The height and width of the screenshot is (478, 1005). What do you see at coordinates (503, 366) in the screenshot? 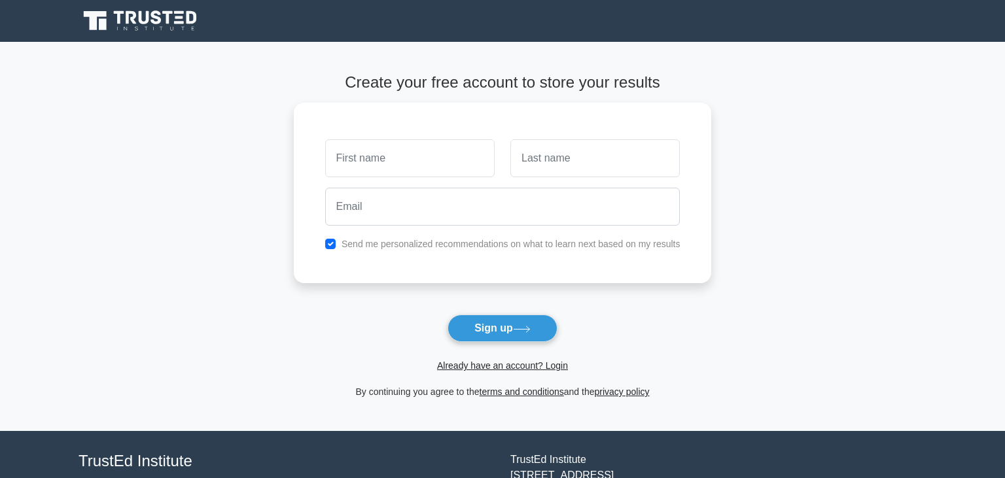
I see `a: Already have an account? Login` at bounding box center [503, 366].